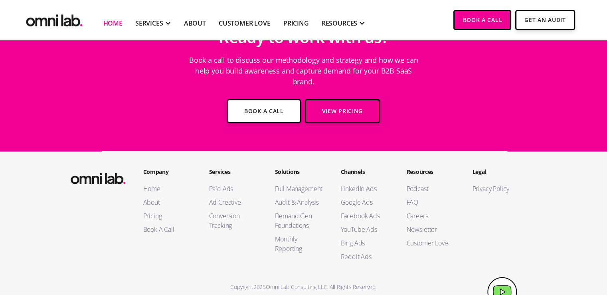  I want to click on a: Reddit Ads, so click(366, 256).